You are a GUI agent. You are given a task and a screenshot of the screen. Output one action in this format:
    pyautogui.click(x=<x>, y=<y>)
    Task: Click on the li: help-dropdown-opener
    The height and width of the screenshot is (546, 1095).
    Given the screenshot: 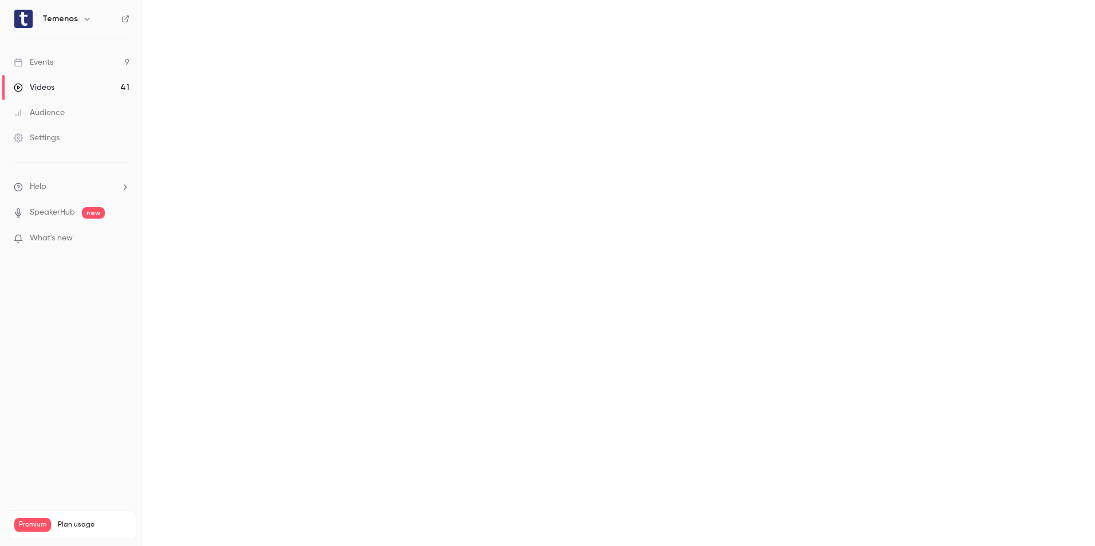 What is the action you would take?
    pyautogui.click(x=72, y=187)
    